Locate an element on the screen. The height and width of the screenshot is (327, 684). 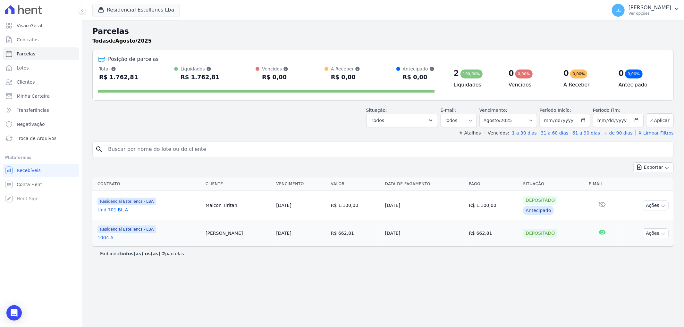
span: Clientes is located at coordinates (26, 82).